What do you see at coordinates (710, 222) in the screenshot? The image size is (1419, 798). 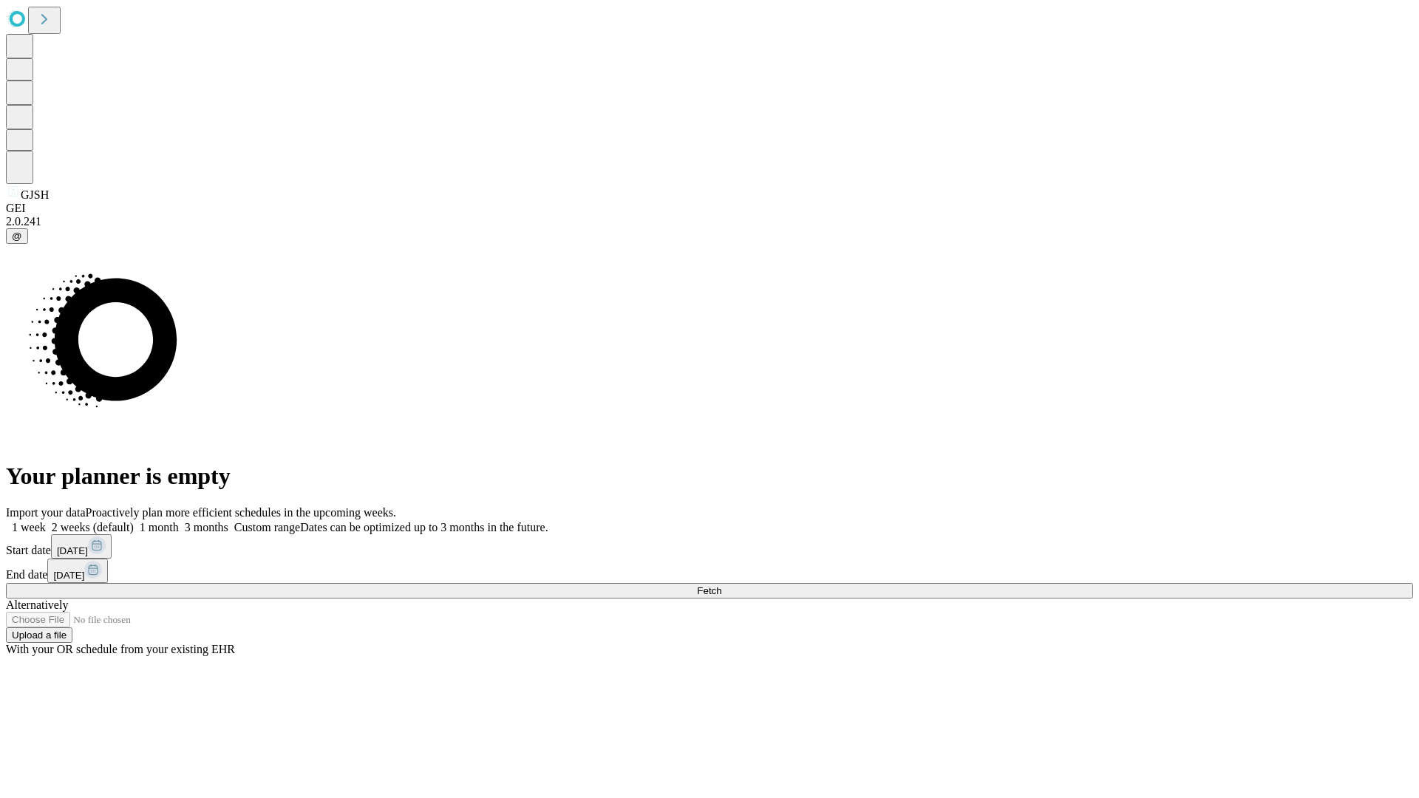 I see `div: 2.0.241` at bounding box center [710, 222].